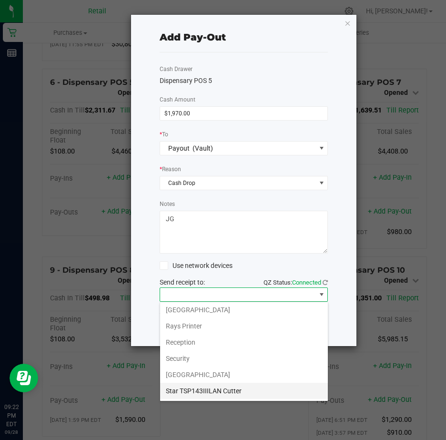 This screenshot has width=446, height=440. What do you see at coordinates (244, 326) in the screenshot?
I see `li: Rays Printer` at bounding box center [244, 326].